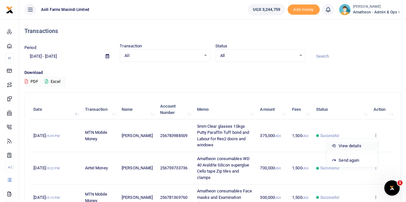 This screenshot has height=202, width=406. Describe the element at coordinates (9, 58) in the screenshot. I see `li: M` at that location.